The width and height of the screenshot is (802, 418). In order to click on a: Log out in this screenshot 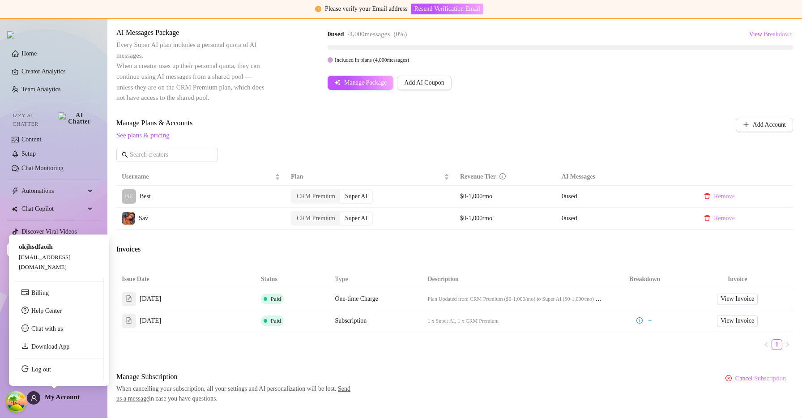, I will do `click(41, 369)`.